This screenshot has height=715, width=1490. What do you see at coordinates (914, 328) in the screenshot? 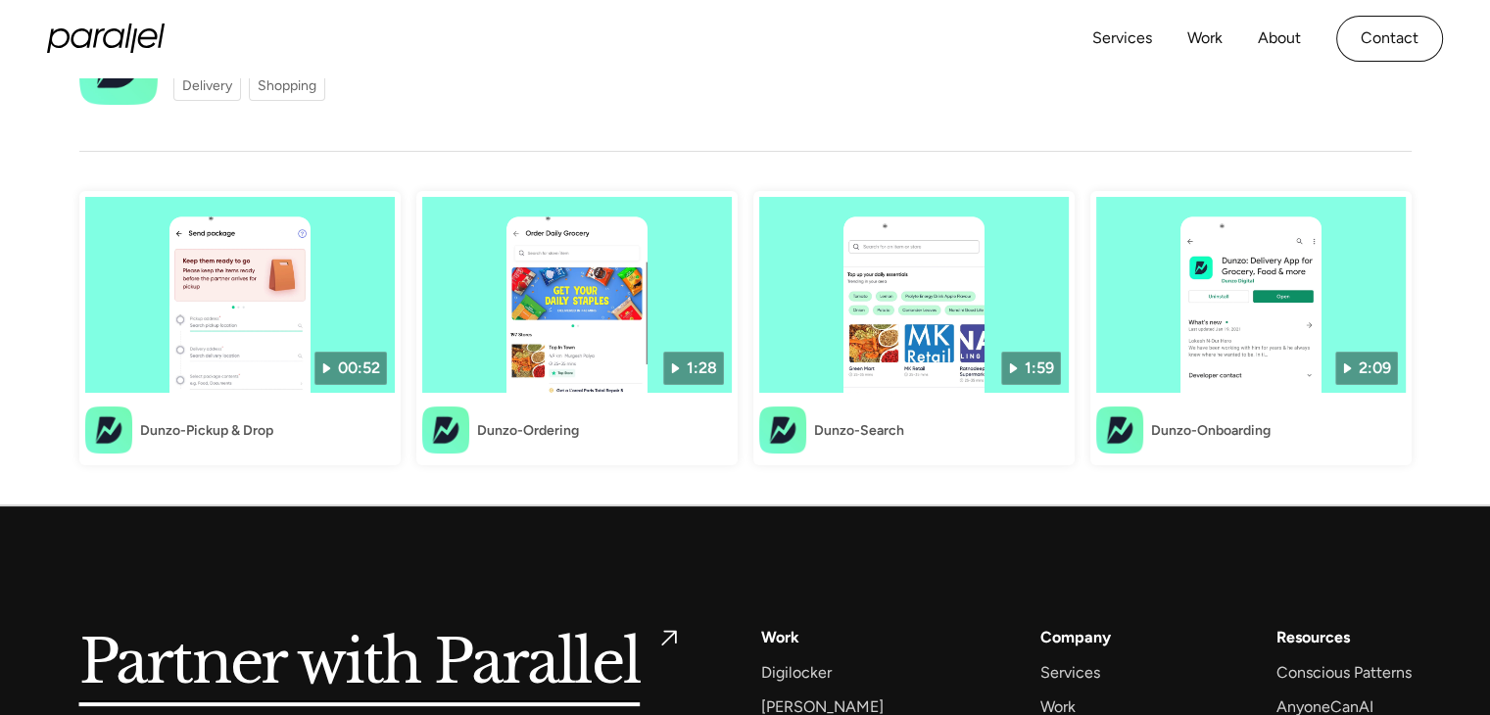
I see `a: Dunzo-Search1:59Dunzo-SearchDunzo-Search` at bounding box center [914, 328].